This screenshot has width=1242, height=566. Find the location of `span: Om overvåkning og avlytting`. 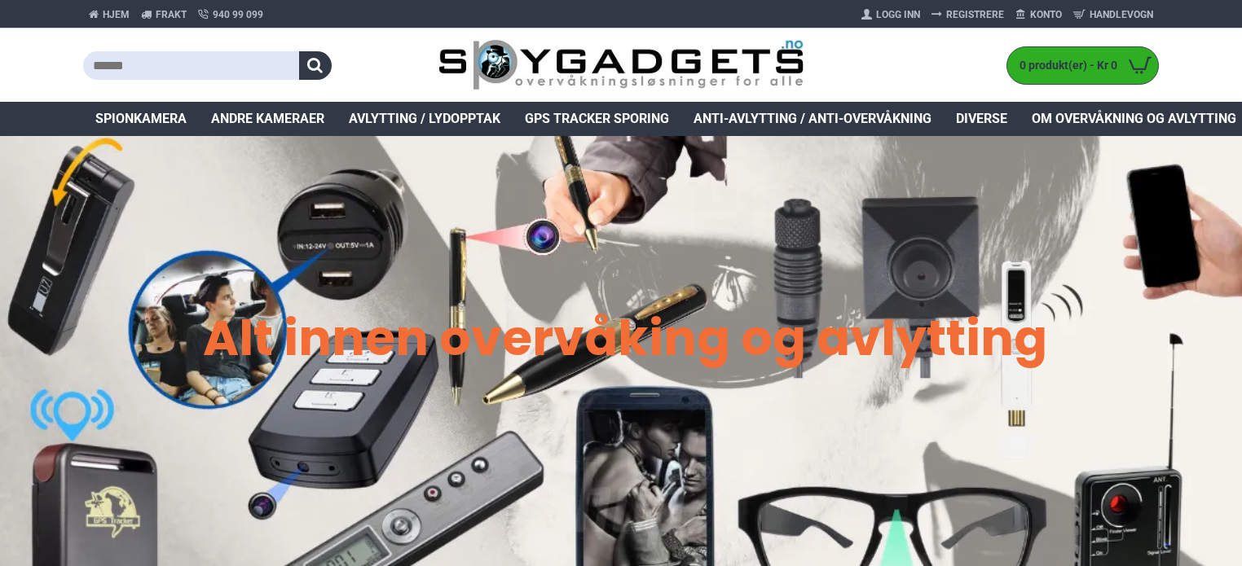

span: Om overvåkning og avlytting is located at coordinates (1133, 119).